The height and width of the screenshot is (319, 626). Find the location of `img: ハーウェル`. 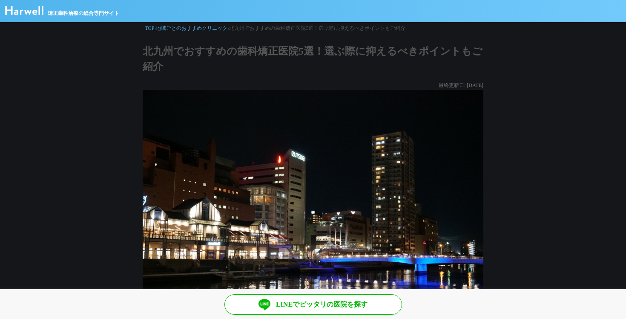

img: ハーウェル is located at coordinates (24, 10).